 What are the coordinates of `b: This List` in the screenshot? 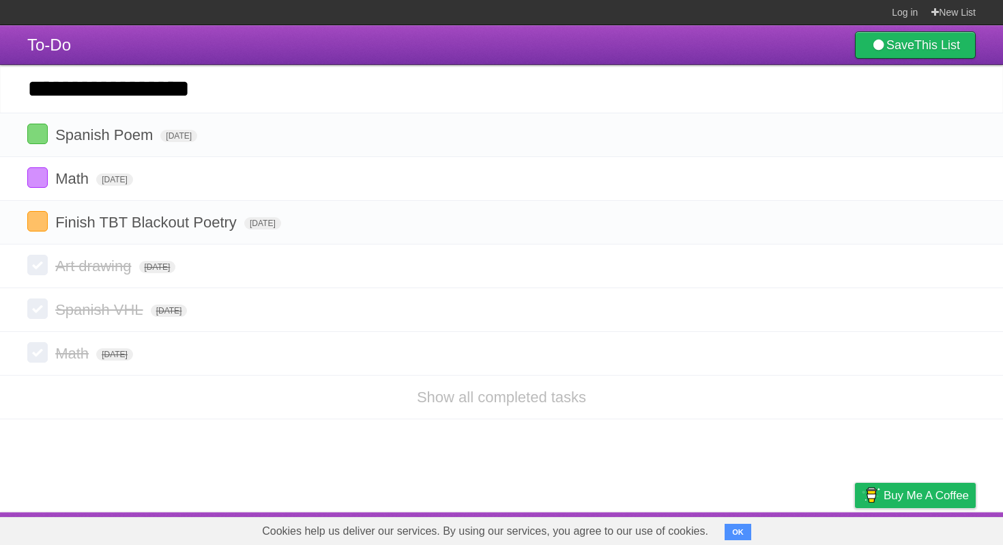 It's located at (937, 45).